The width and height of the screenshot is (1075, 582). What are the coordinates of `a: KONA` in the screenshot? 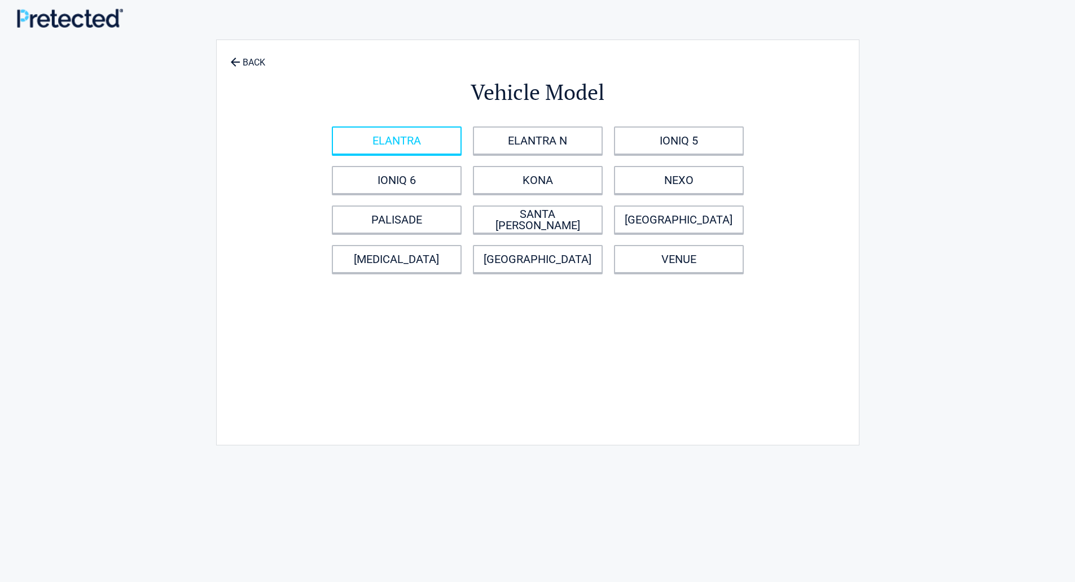 It's located at (538, 180).